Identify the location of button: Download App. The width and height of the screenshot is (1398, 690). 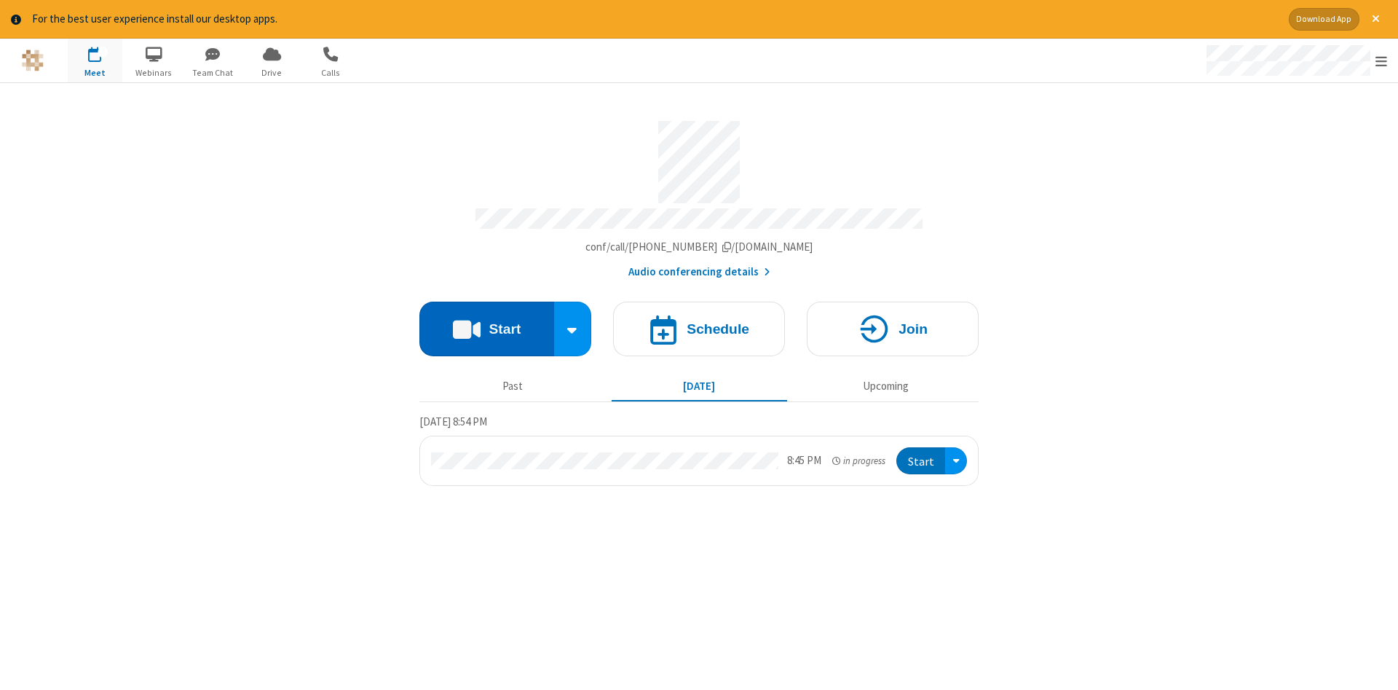
(1324, 19).